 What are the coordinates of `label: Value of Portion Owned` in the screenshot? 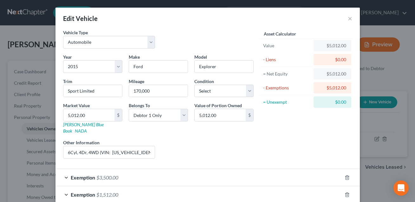 It's located at (218, 105).